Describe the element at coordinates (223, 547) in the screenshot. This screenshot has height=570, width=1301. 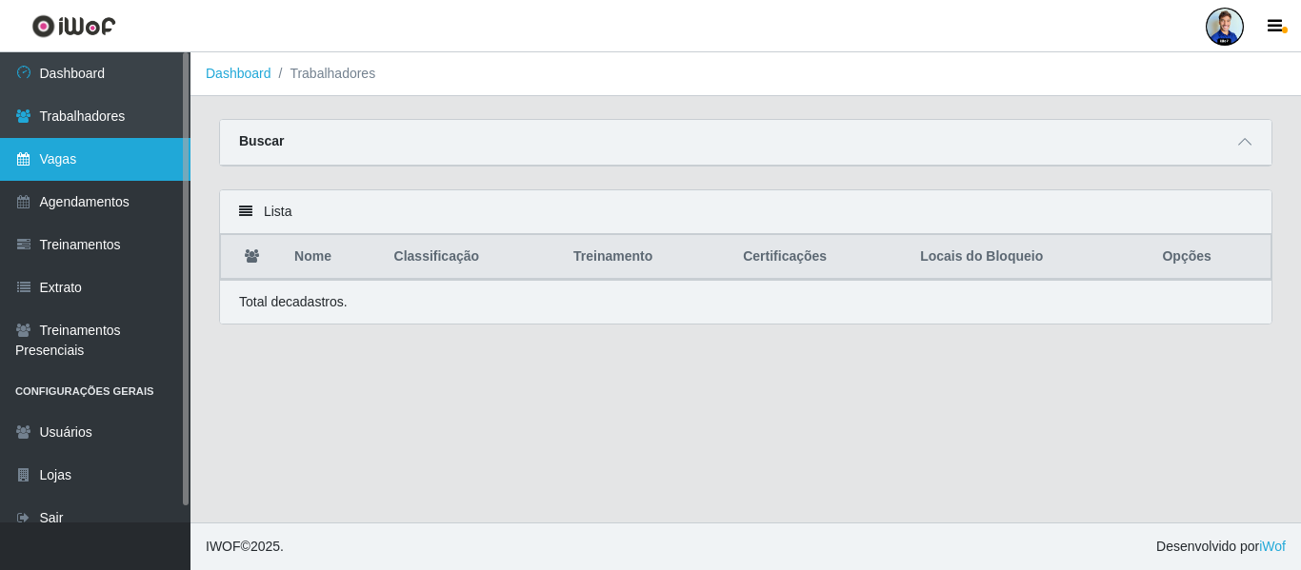
I see `span: IWOF` at that location.